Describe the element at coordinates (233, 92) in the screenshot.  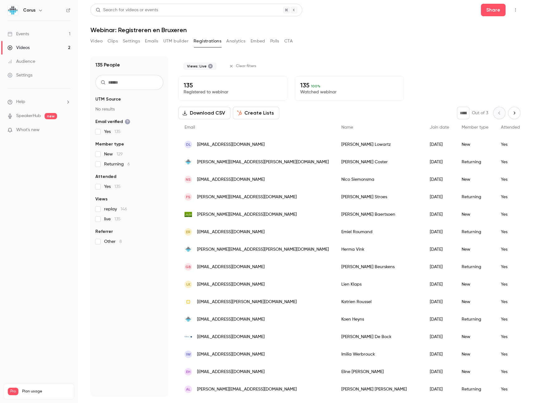
I see `p: Registered to webinar` at that location.